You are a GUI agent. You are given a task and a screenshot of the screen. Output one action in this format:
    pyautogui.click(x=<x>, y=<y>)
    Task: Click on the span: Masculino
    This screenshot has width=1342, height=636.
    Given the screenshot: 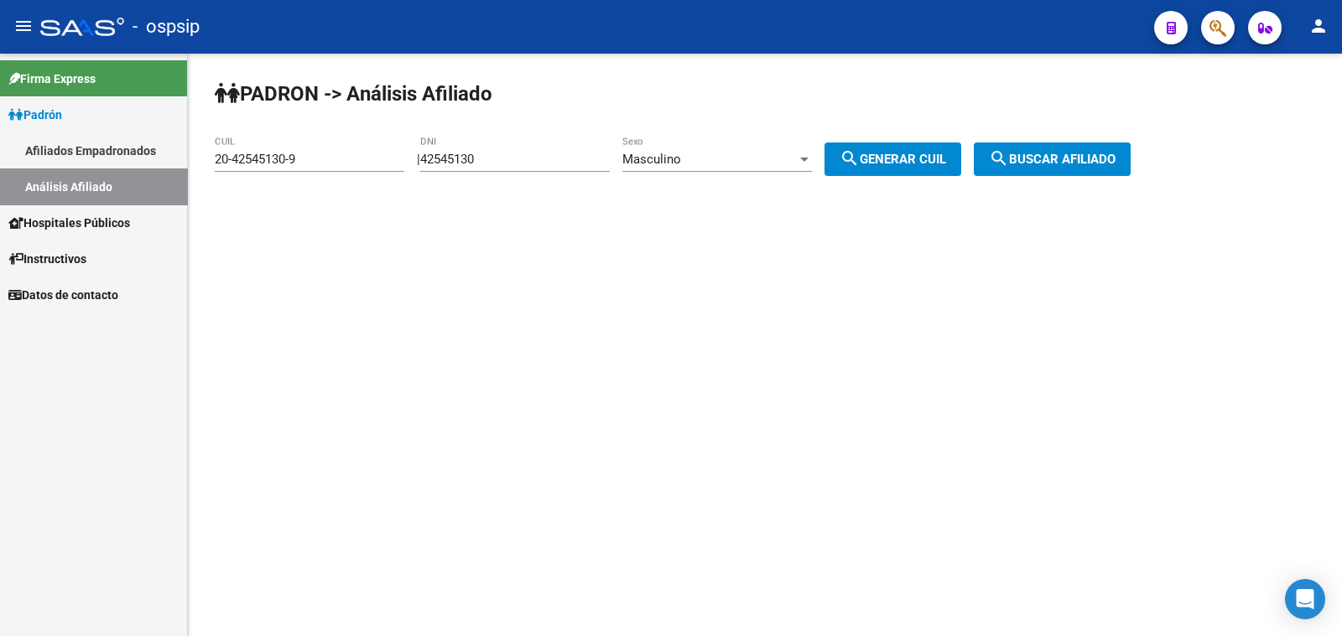 What is the action you would take?
    pyautogui.click(x=652, y=159)
    